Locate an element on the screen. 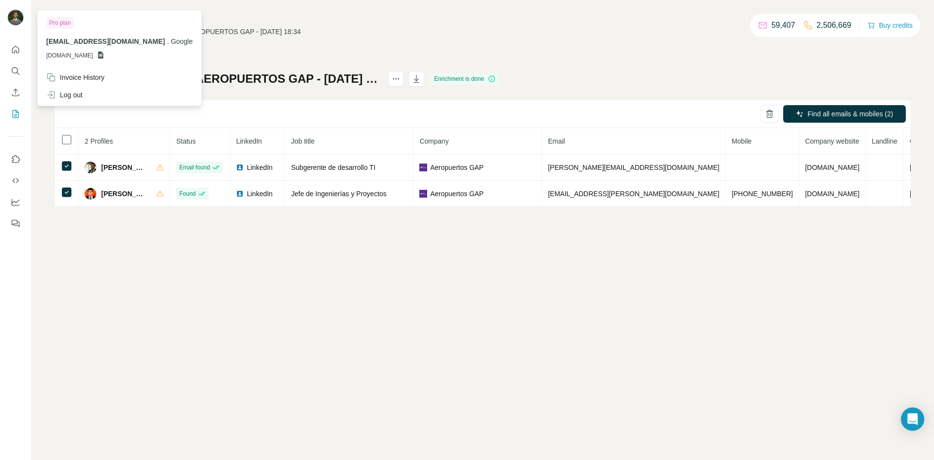 This screenshot has height=460, width=934. span: Email is located at coordinates (556, 141).